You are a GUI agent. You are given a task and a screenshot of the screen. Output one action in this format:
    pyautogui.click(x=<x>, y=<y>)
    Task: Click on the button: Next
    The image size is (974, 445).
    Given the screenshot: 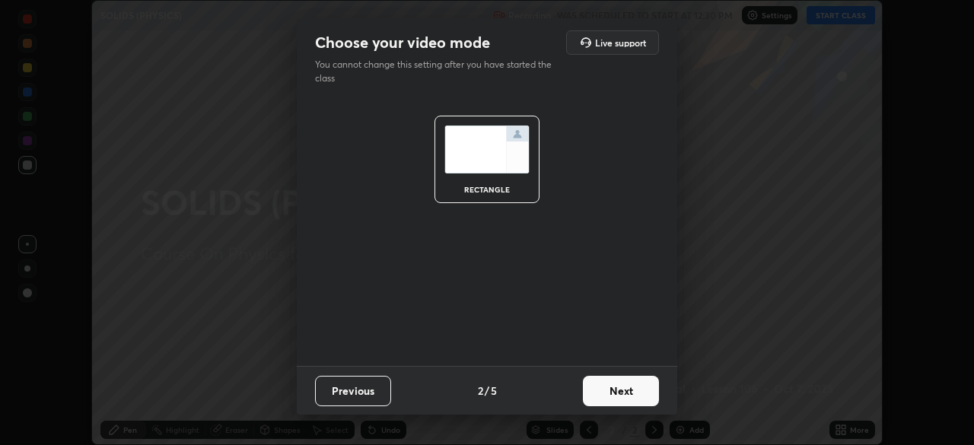 What is the action you would take?
    pyautogui.click(x=621, y=391)
    